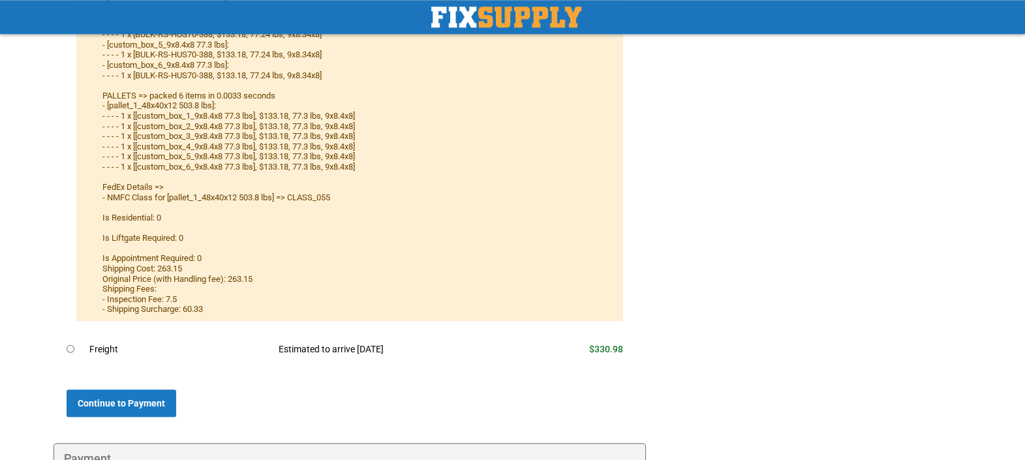  What do you see at coordinates (121, 403) in the screenshot?
I see `span: Continue to Payment` at bounding box center [121, 403].